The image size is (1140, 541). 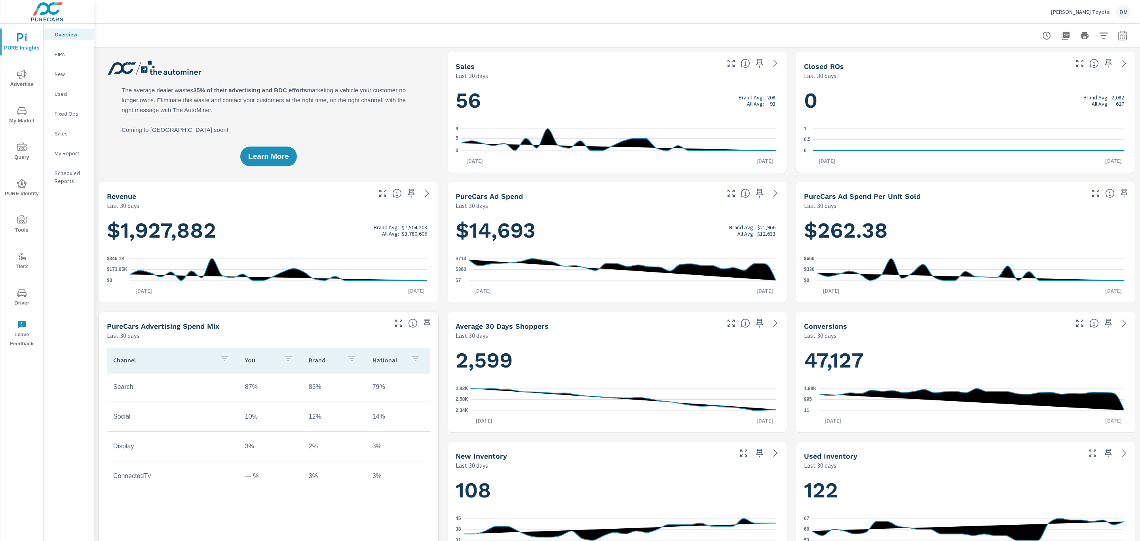 I want to click on p: Channel, so click(x=163, y=360).